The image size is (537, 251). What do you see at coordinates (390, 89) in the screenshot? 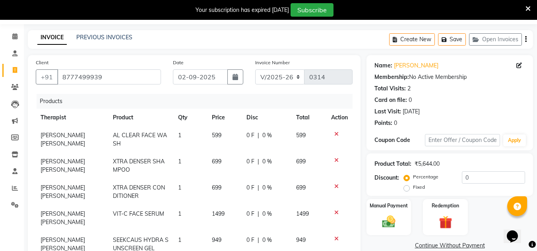
I see `div: Total Visits:` at bounding box center [390, 89].